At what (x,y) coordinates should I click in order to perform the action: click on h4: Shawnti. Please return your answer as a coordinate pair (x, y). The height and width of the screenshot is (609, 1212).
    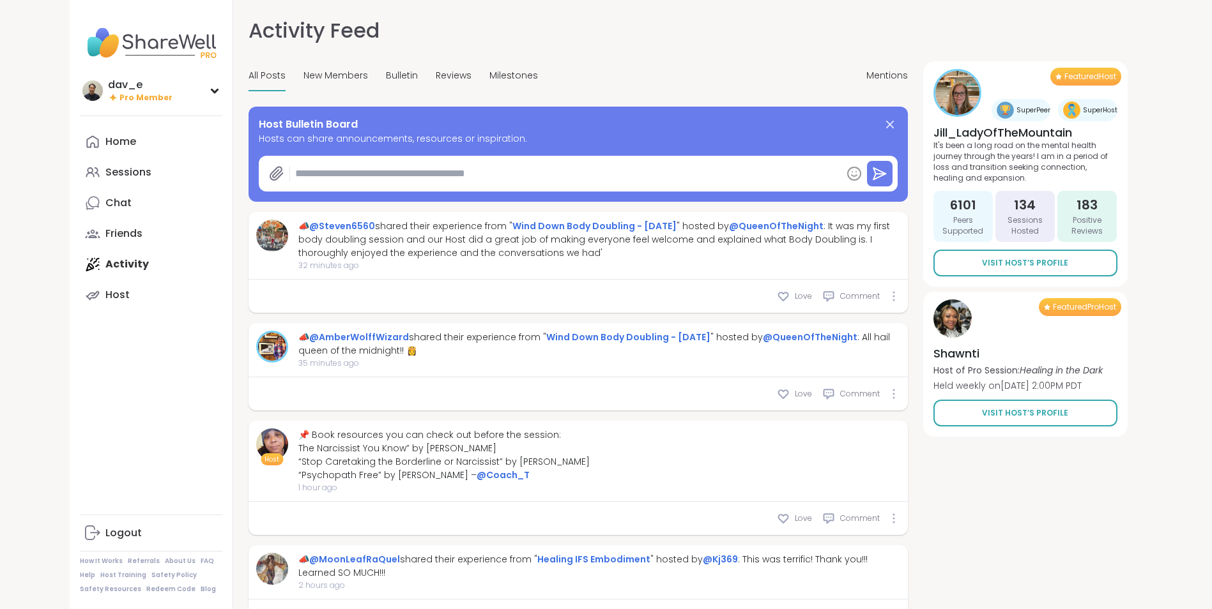
    Looking at the image, I should click on (1018, 353).